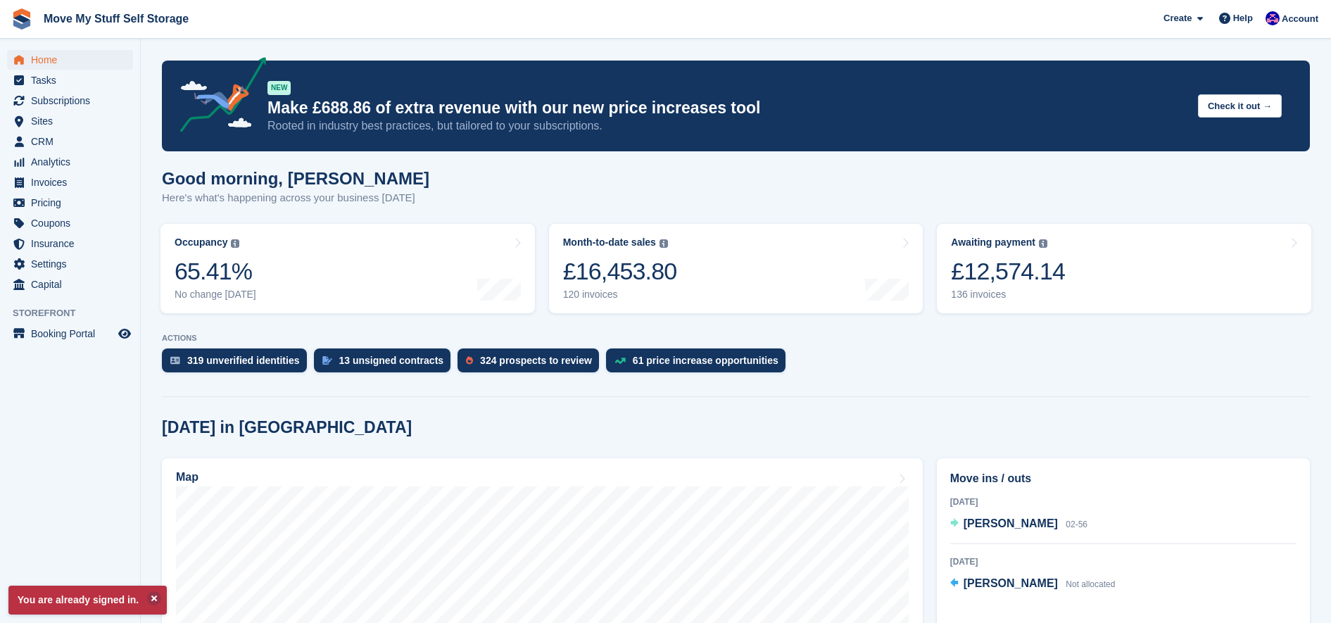  What do you see at coordinates (87, 600) in the screenshot?
I see `p: You are already signed in.` at bounding box center [87, 600].